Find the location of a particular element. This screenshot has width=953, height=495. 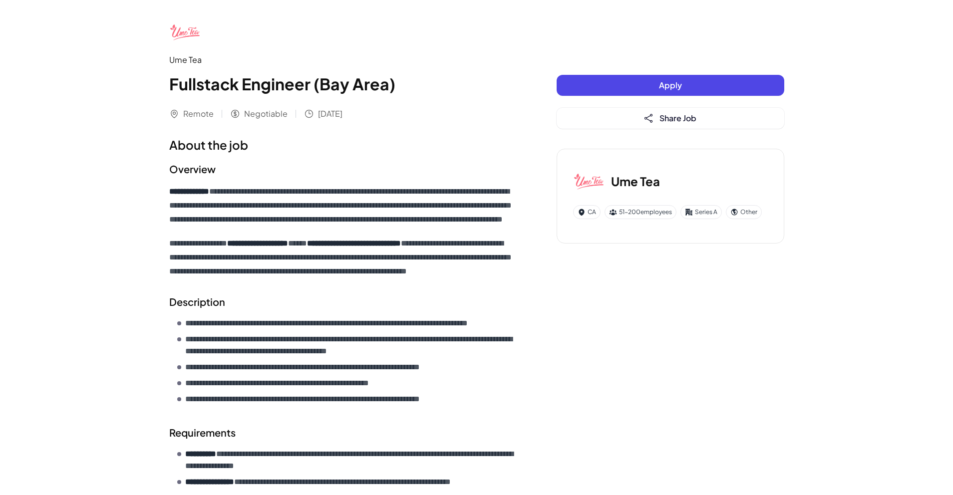

h1: About the job is located at coordinates (343, 145).